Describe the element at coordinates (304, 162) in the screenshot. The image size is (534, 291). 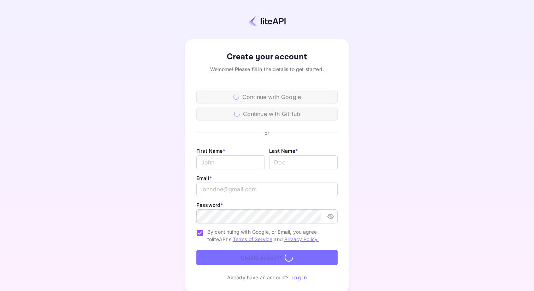
I see `input: Doe` at that location.